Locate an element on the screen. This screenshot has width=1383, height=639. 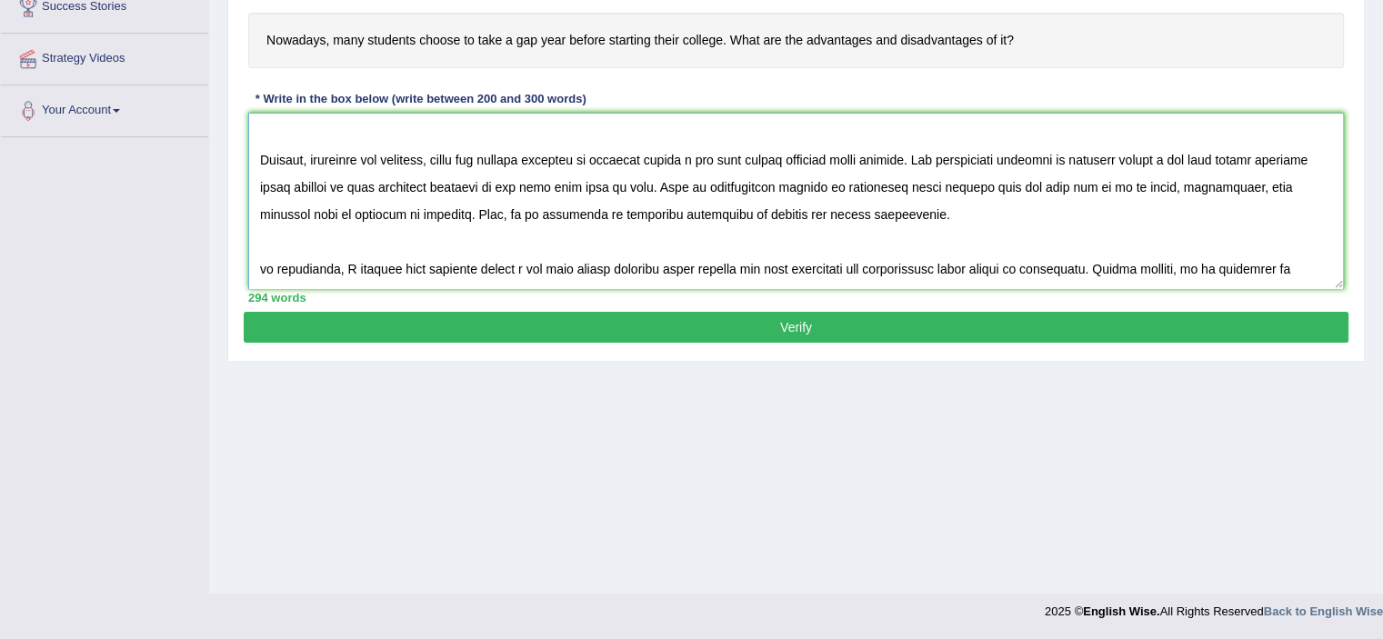
button: Verify is located at coordinates (796, 327).